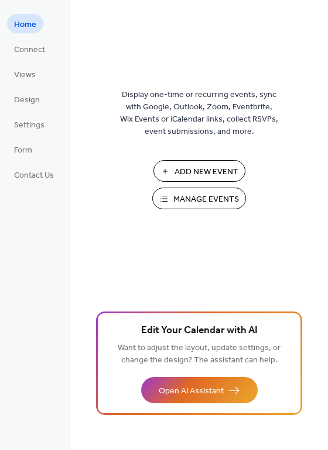  What do you see at coordinates (199, 198) in the screenshot?
I see `button: Manage Events` at bounding box center [199, 198].